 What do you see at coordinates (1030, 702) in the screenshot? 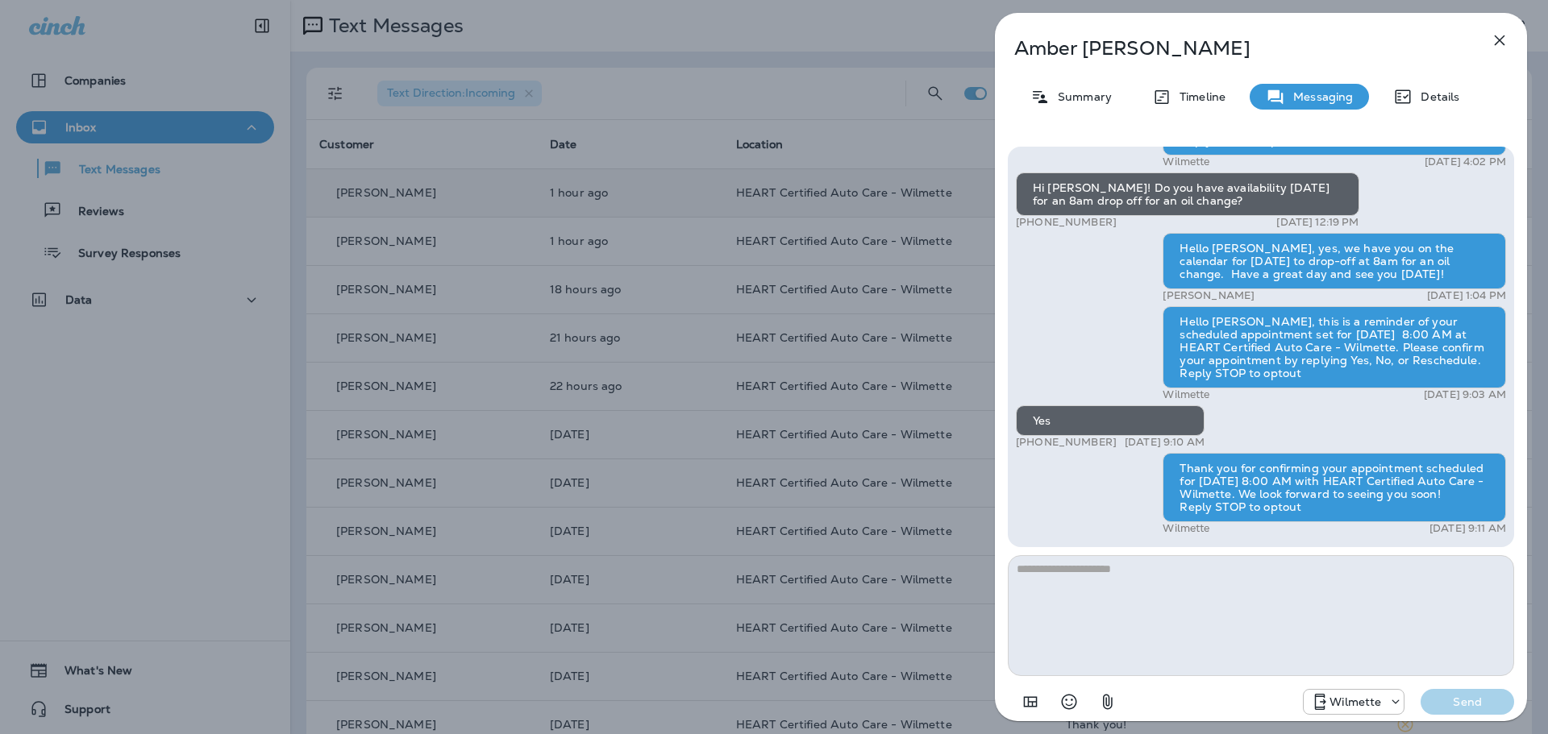
I see `button: Add in a premade template` at bounding box center [1030, 702].